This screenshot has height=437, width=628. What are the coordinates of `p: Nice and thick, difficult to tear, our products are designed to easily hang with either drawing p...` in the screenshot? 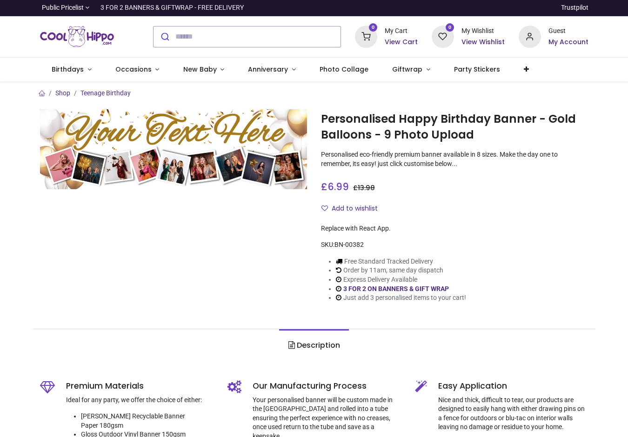 It's located at (513, 414).